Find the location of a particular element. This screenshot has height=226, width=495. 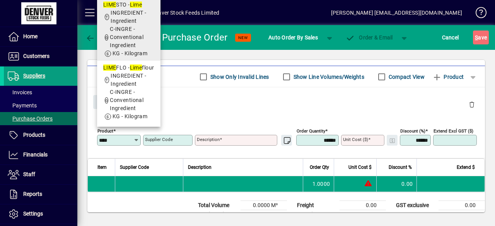

td: Total Volume is located at coordinates (217, 206).